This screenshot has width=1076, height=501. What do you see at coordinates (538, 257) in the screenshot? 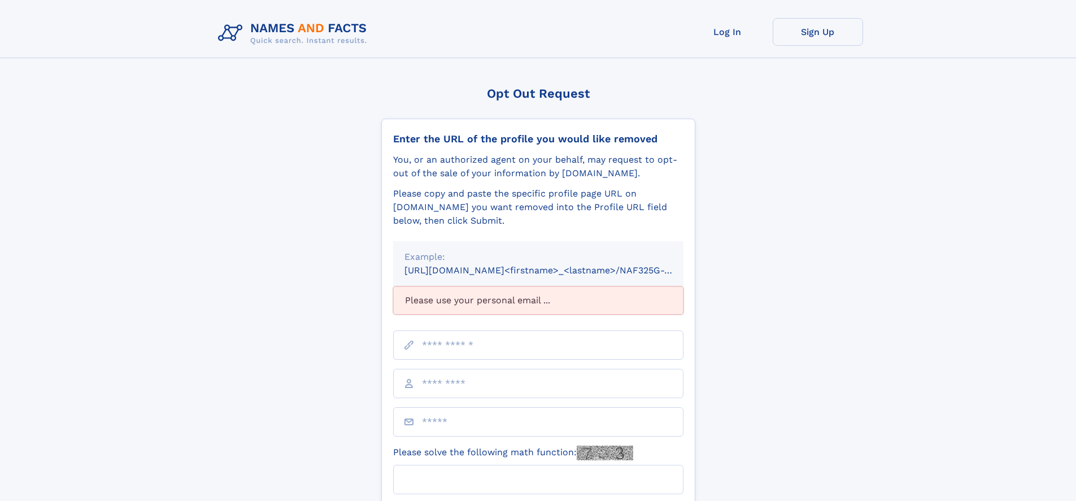
I see `div: Example:` at bounding box center [538, 257].